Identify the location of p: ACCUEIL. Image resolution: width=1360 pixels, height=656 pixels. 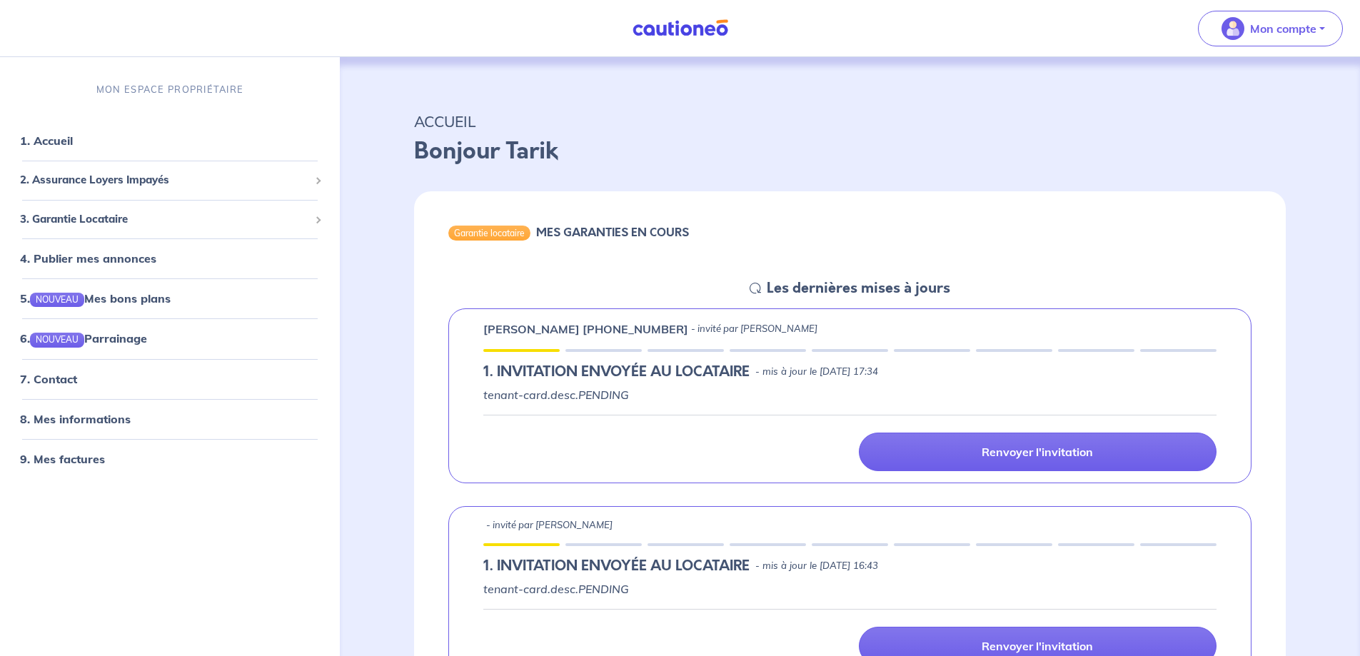
(850, 121).